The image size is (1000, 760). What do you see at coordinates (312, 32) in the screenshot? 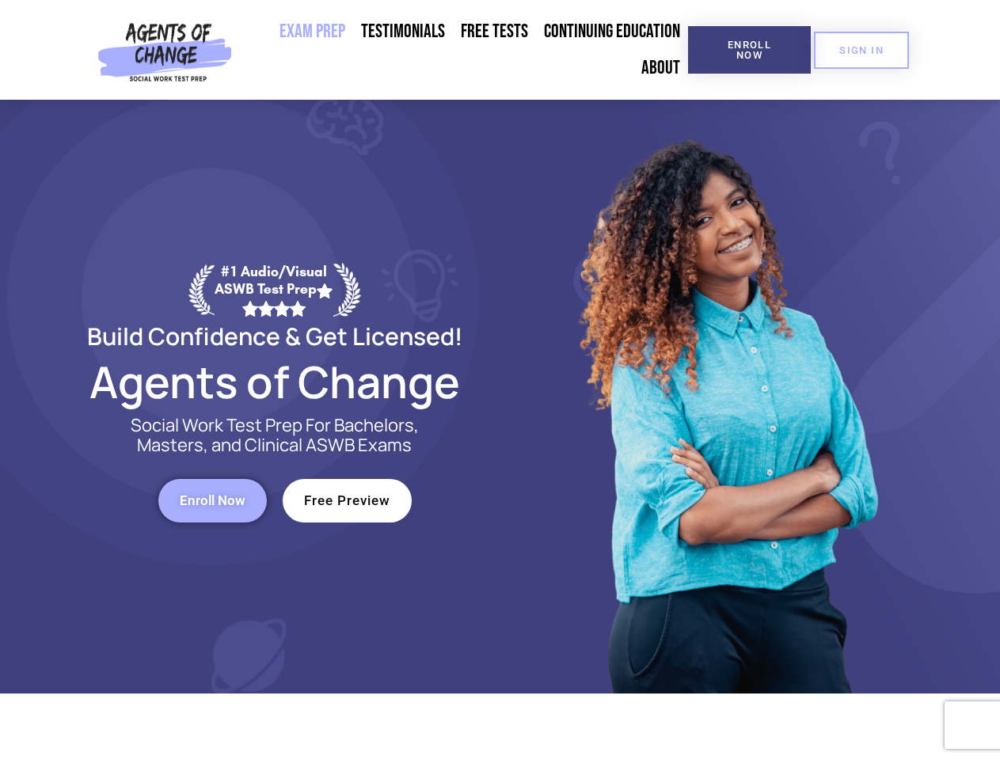
I see `a: Exam Prep` at bounding box center [312, 32].